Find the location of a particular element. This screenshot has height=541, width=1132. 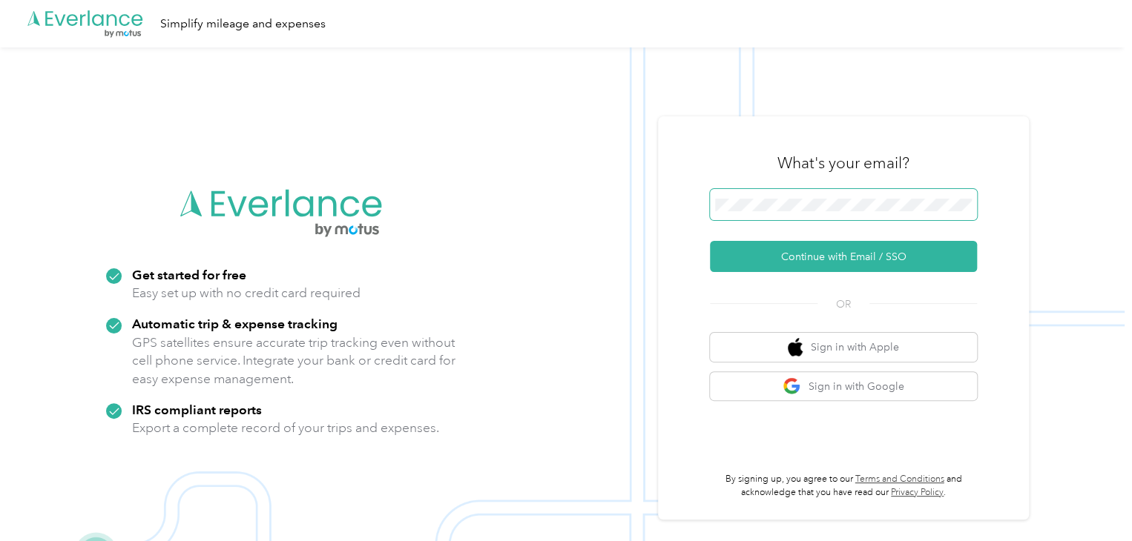

p: GPS satellites ensure accurate trip tracking even without cell phone service. Integrate your bank... is located at coordinates (294, 361).